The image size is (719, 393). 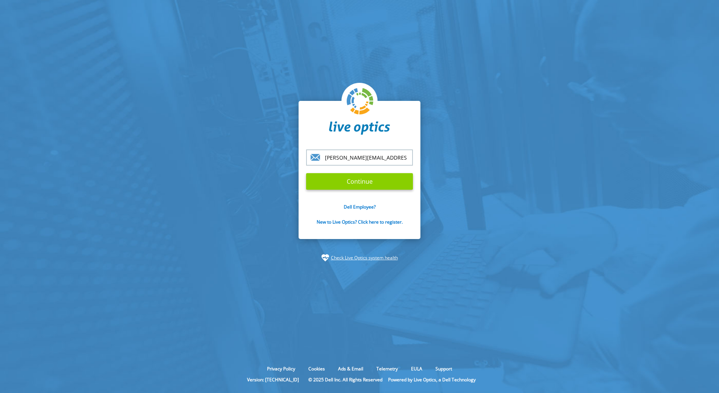 I want to click on input: email@address.com, so click(x=360, y=157).